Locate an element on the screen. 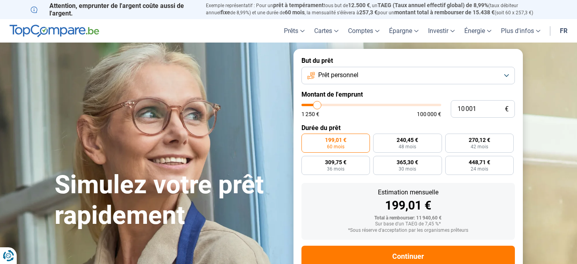 The image size is (577, 264). a: Plus d'infos is located at coordinates (521, 31).